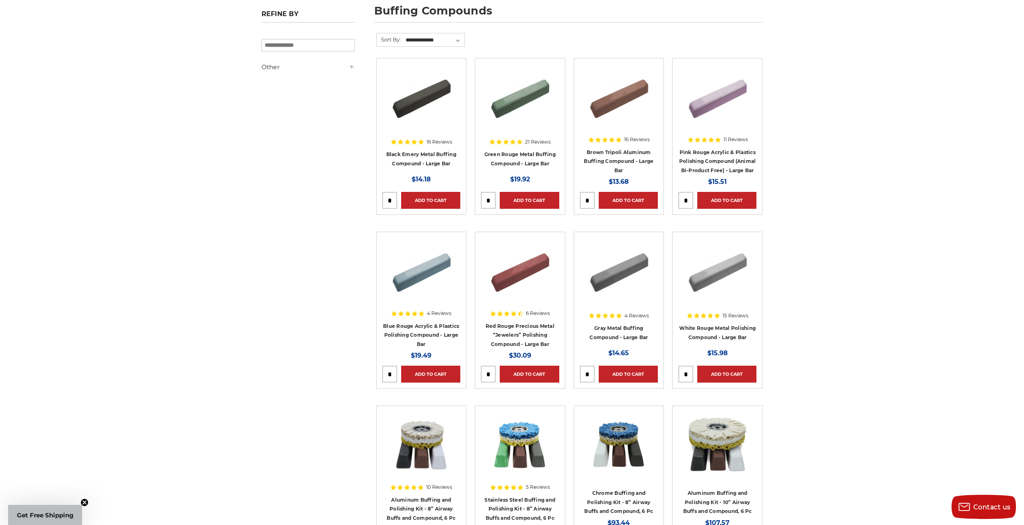  I want to click on img: Black Stainless Steel Buffing Compound, so click(421, 96).